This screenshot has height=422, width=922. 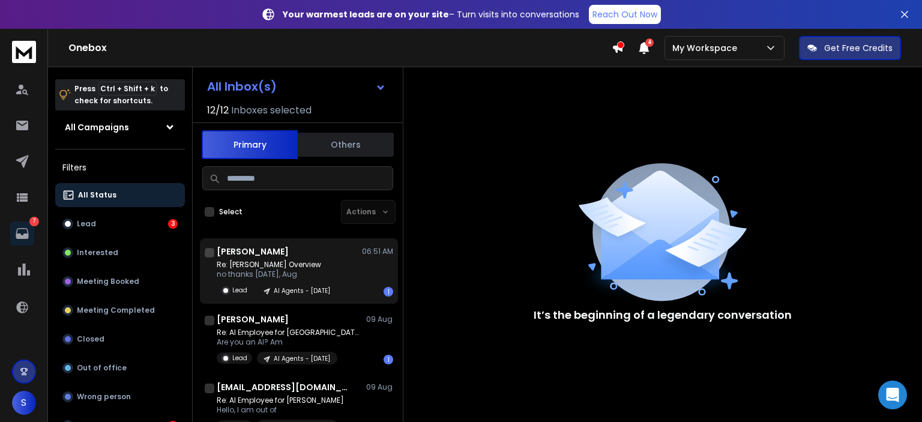 I want to click on p: Get Free Credits, so click(x=858, y=48).